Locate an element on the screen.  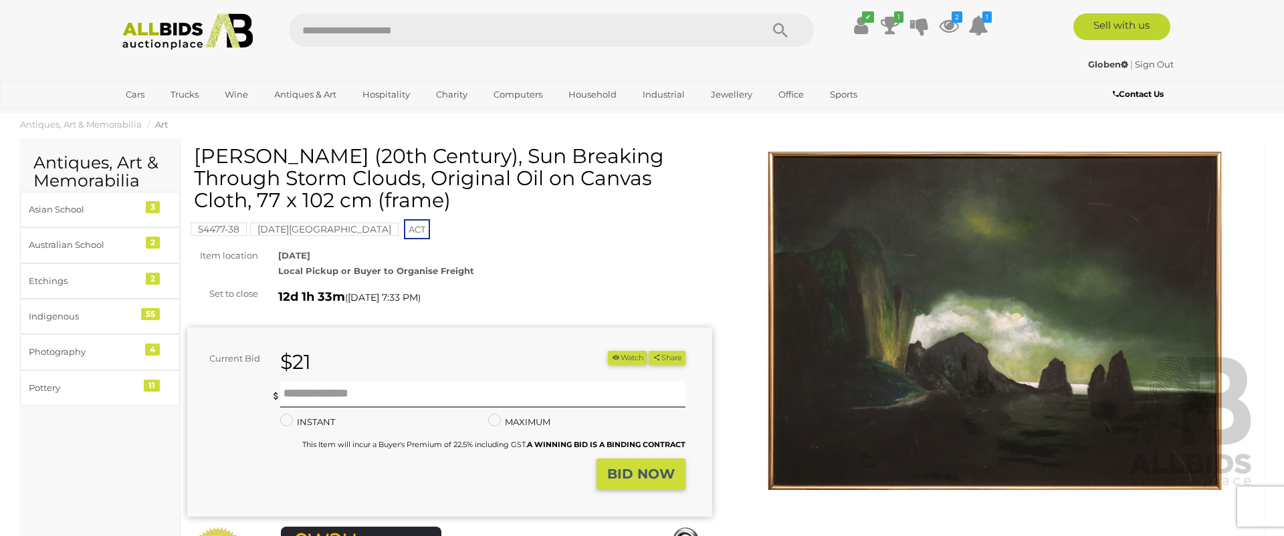
a: Indigenous 55 is located at coordinates (100, 316).